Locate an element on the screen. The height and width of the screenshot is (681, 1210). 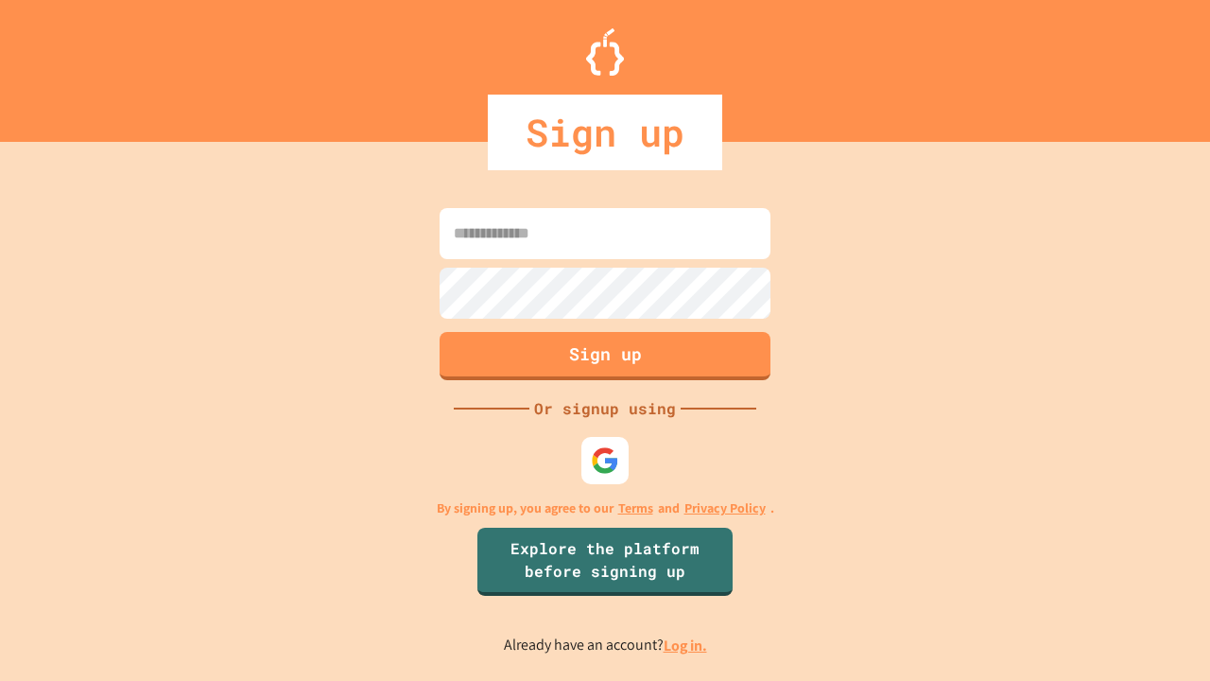
p: By signing up, you agree to our and . is located at coordinates (605, 508).